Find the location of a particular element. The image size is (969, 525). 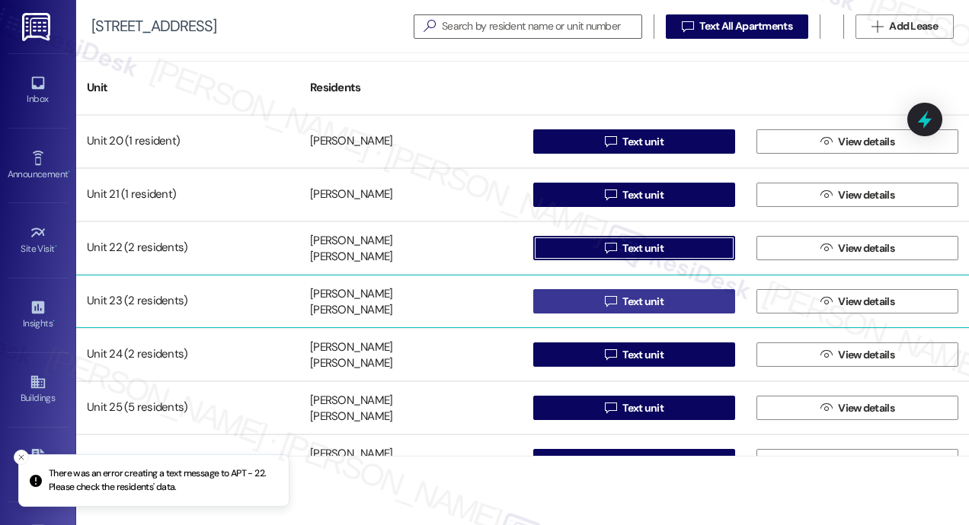

img: ResiDesk Logo is located at coordinates (37, 27).